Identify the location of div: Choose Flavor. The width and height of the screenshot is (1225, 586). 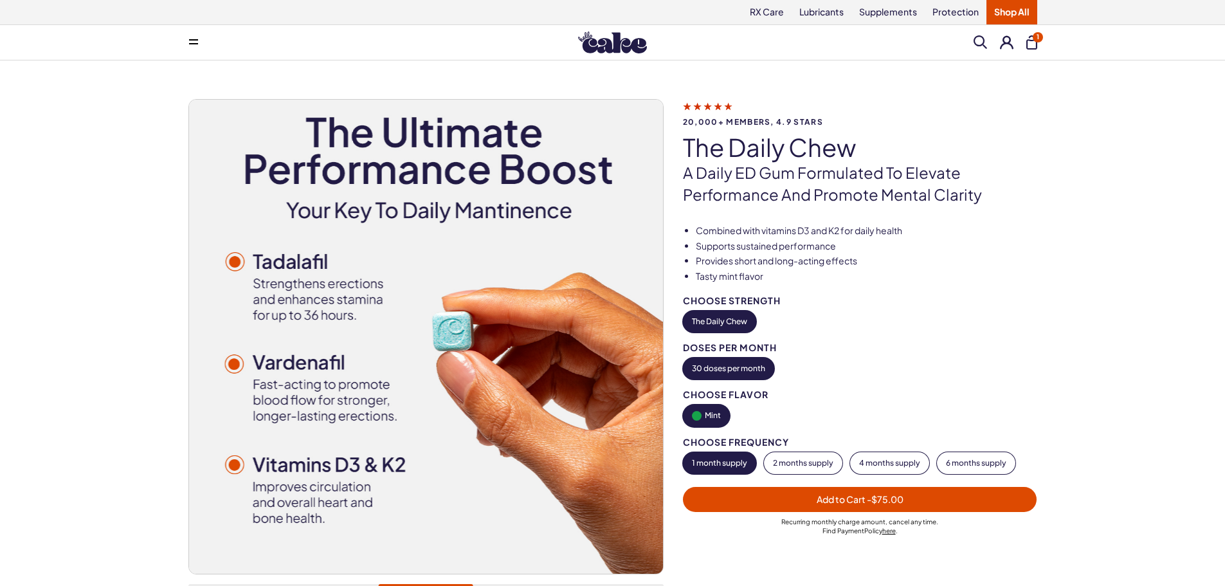
(860, 394).